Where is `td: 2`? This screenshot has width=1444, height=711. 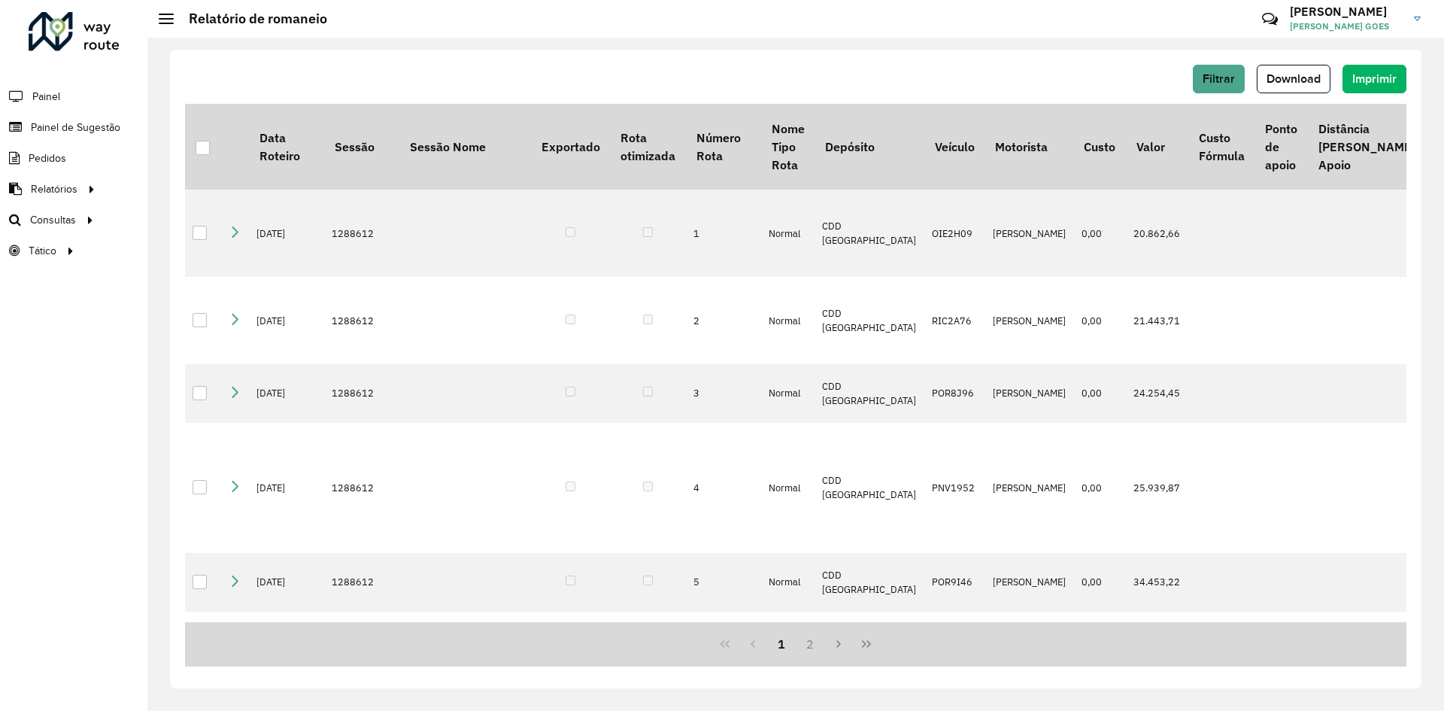
td: 2 is located at coordinates (723, 320).